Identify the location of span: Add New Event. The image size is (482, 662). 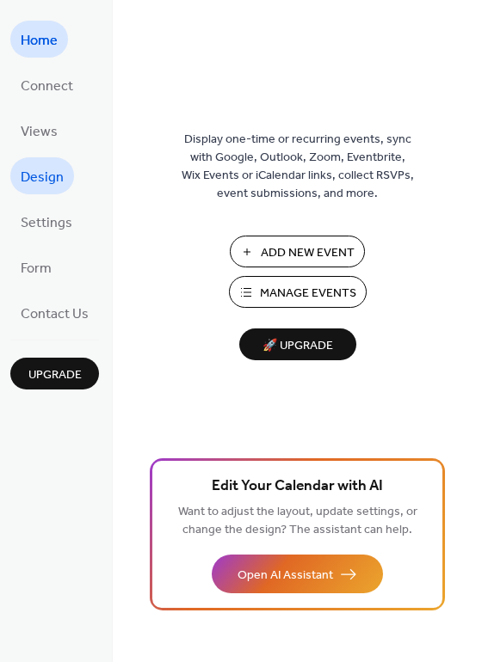
(307, 253).